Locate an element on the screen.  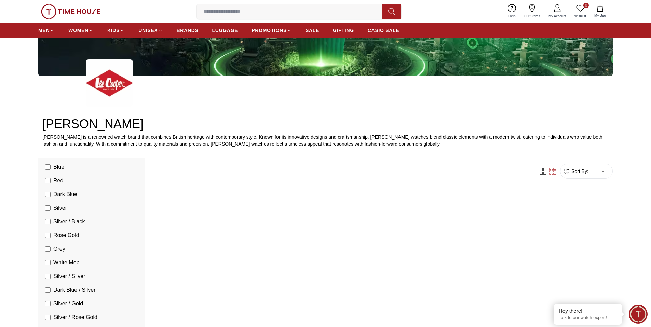
span: Dark Blue is located at coordinates (65, 194).